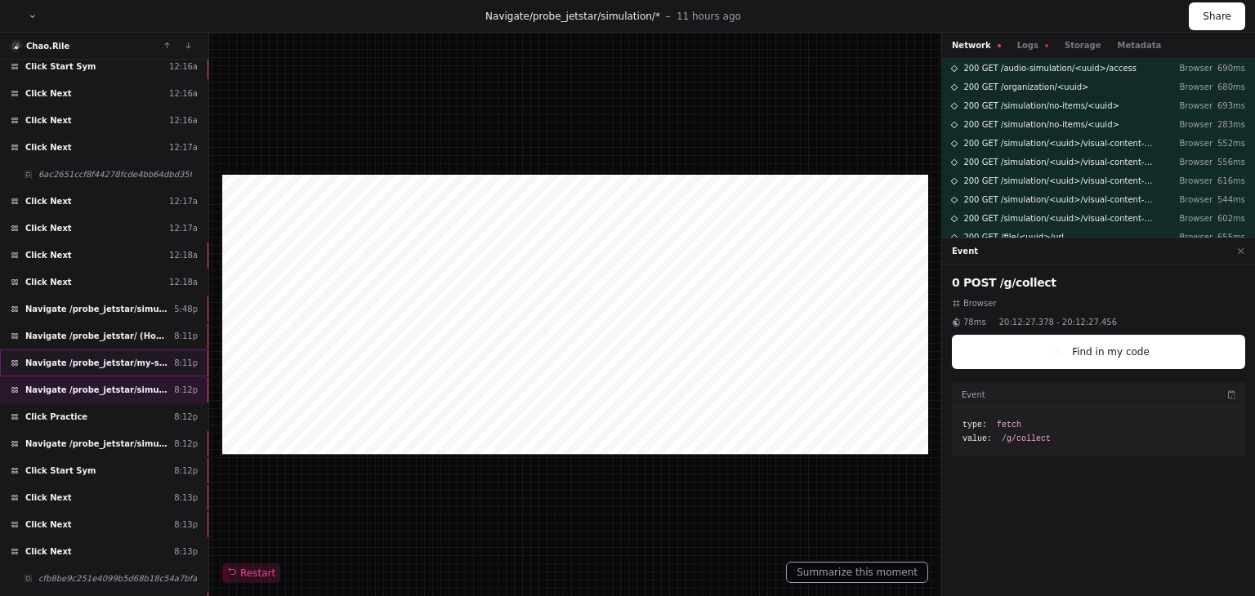 The height and width of the screenshot is (596, 1255). I want to click on p: 552ms, so click(1229, 143).